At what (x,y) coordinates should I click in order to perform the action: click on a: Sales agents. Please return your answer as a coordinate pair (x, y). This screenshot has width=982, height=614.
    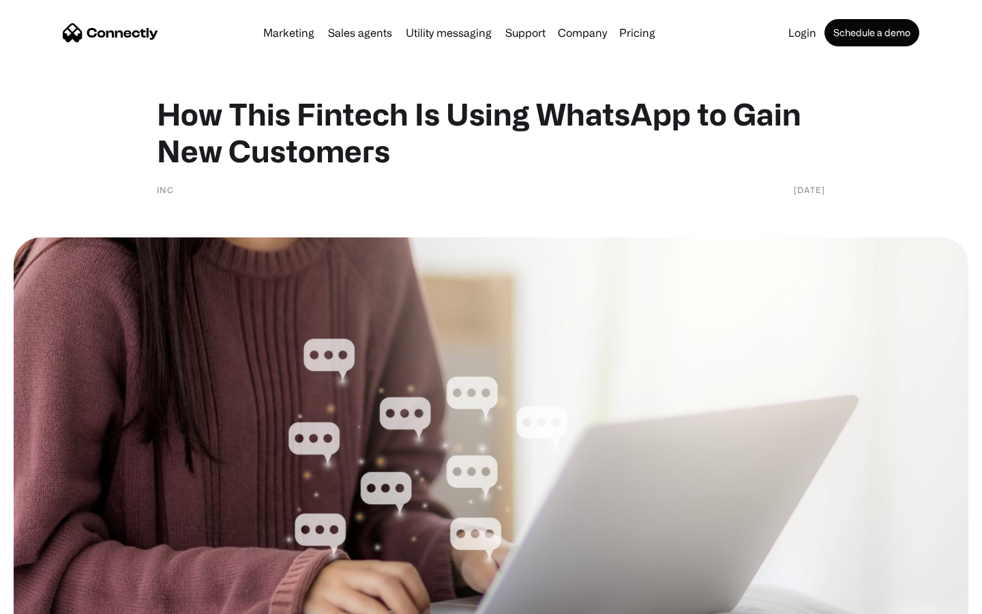
    Looking at the image, I should click on (360, 33).